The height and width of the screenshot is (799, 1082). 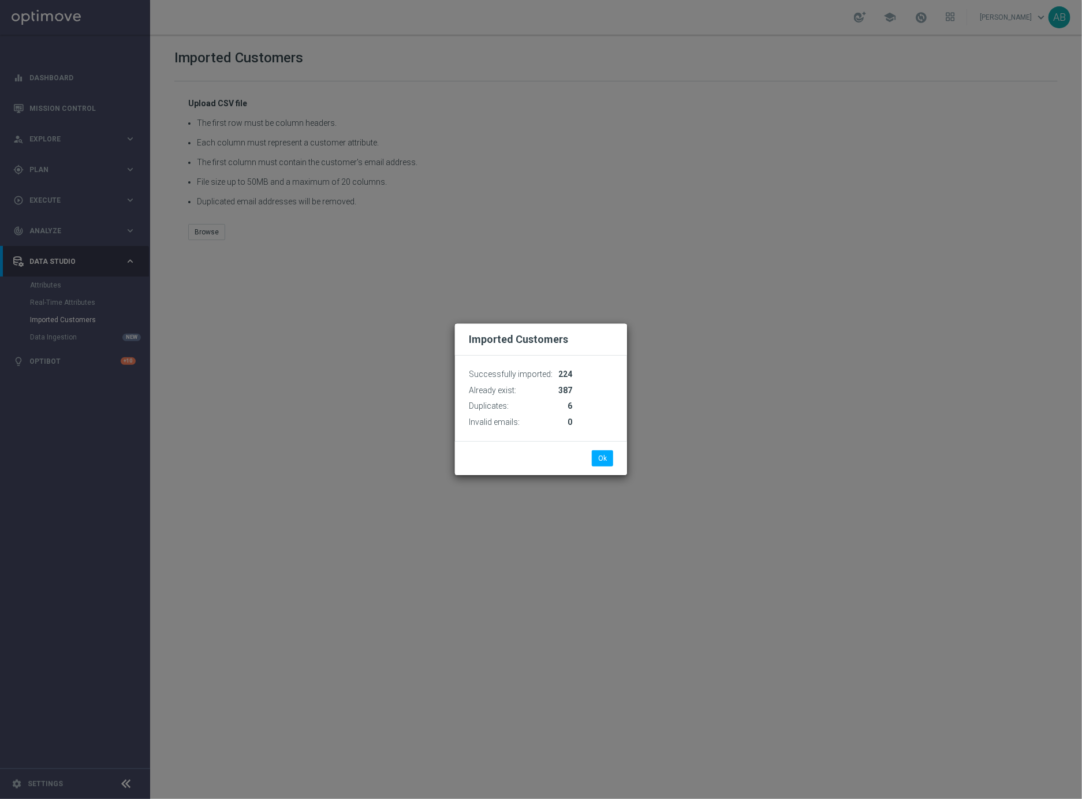 I want to click on button: Ok, so click(x=602, y=458).